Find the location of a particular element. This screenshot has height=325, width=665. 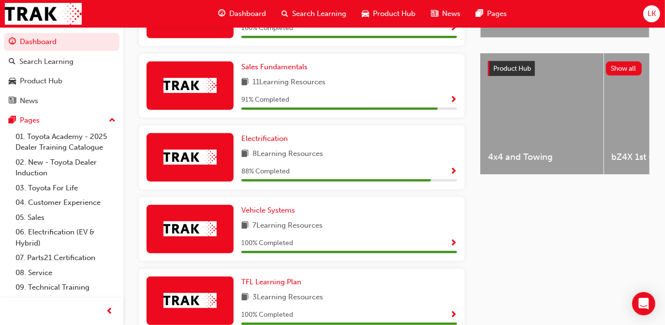

a: 03. Toyota For Life is located at coordinates (65, 188).